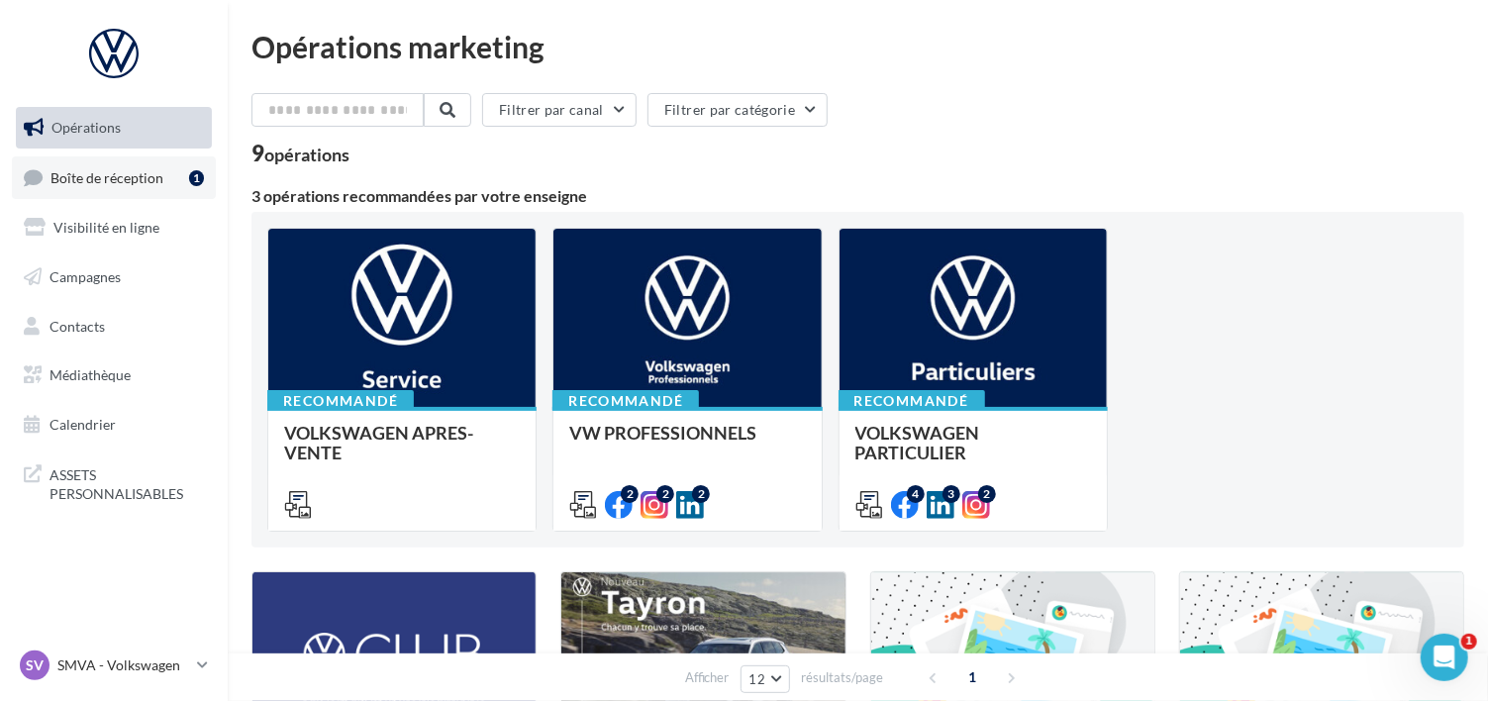 The image size is (1488, 701). Describe the element at coordinates (114, 482) in the screenshot. I see `a: ASSETS PERSONNALISABLES` at that location.